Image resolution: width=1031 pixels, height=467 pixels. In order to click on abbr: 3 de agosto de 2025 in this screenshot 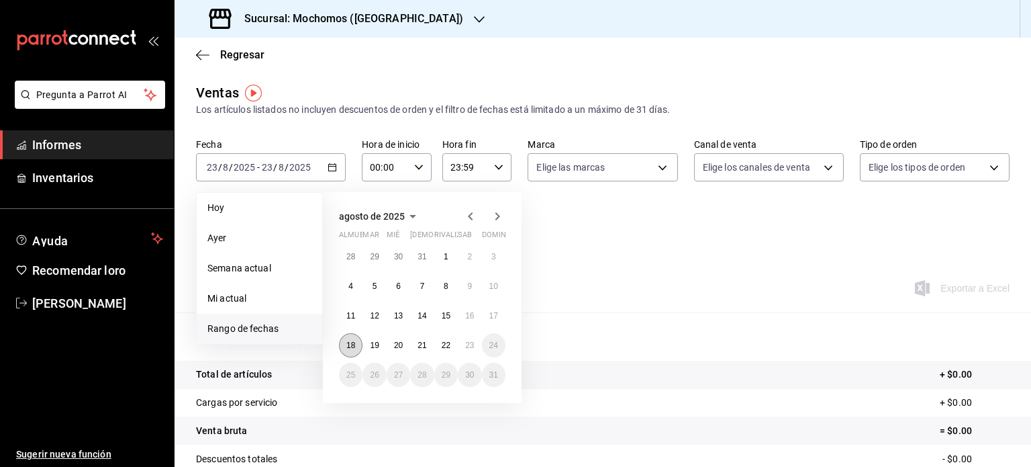, I will do `click(494, 256)`.